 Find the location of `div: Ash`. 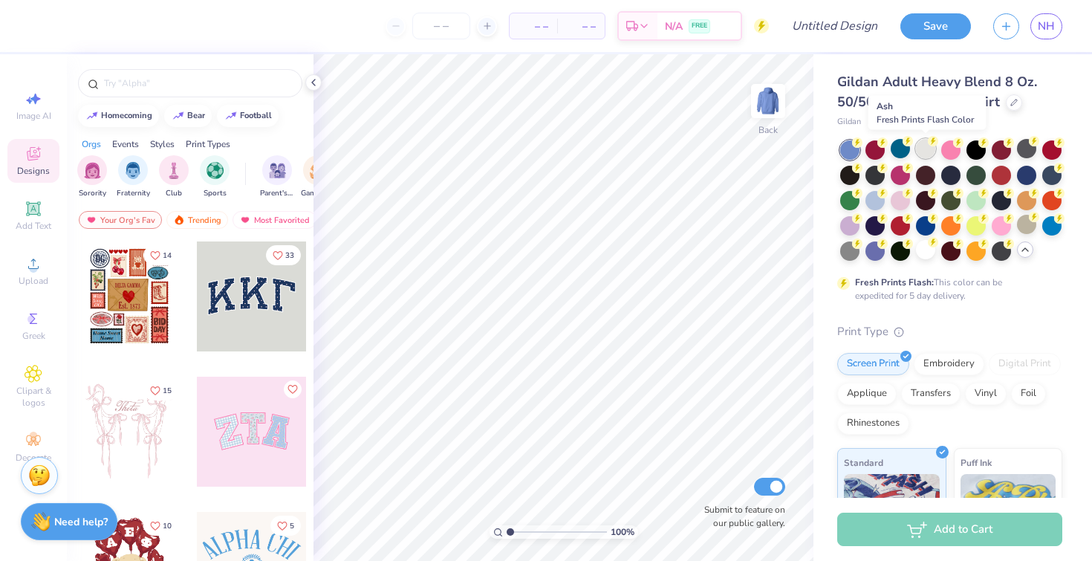

div: Ash is located at coordinates (927, 113).